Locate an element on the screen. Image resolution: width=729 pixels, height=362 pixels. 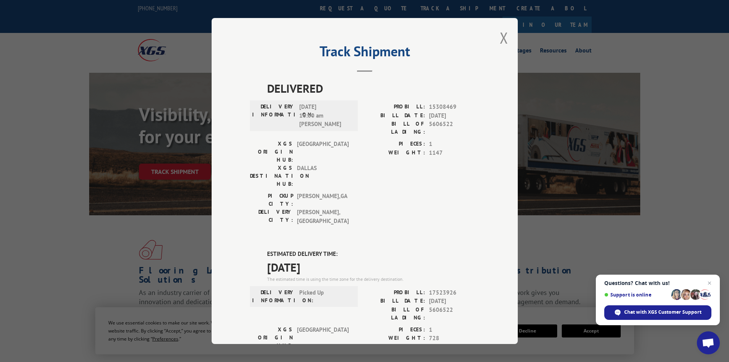
span: DALLAS is located at coordinates (323, 176).